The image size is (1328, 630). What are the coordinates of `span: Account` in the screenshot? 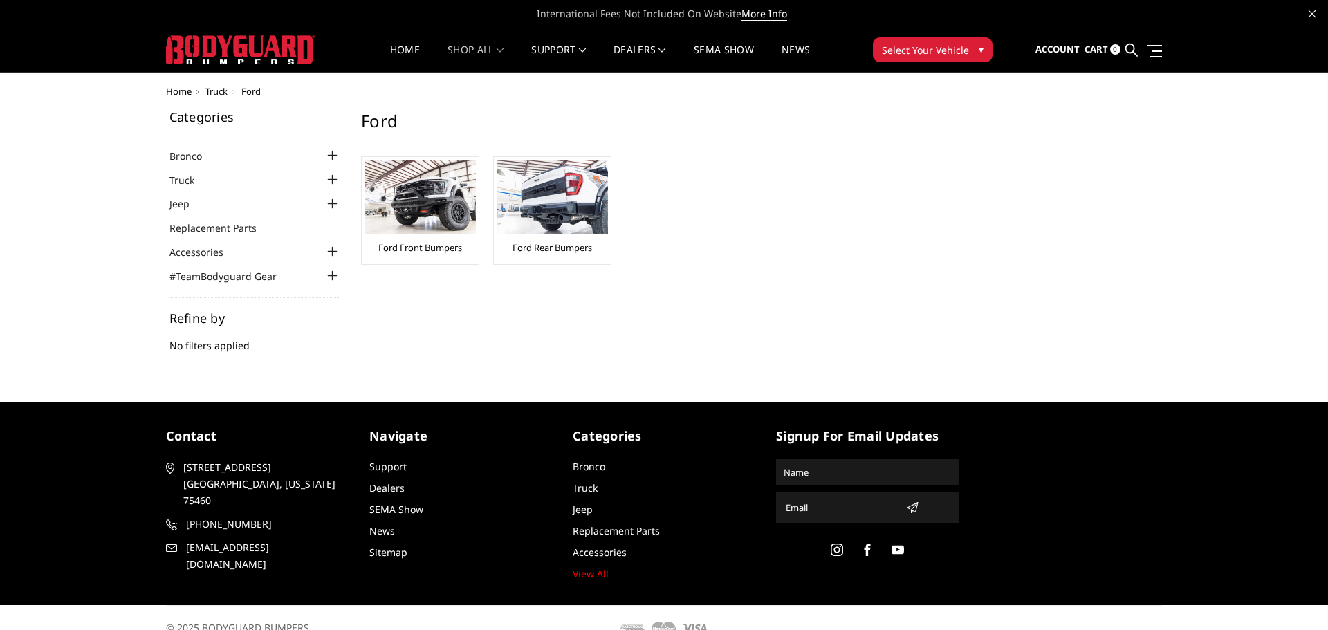 It's located at (1058, 49).